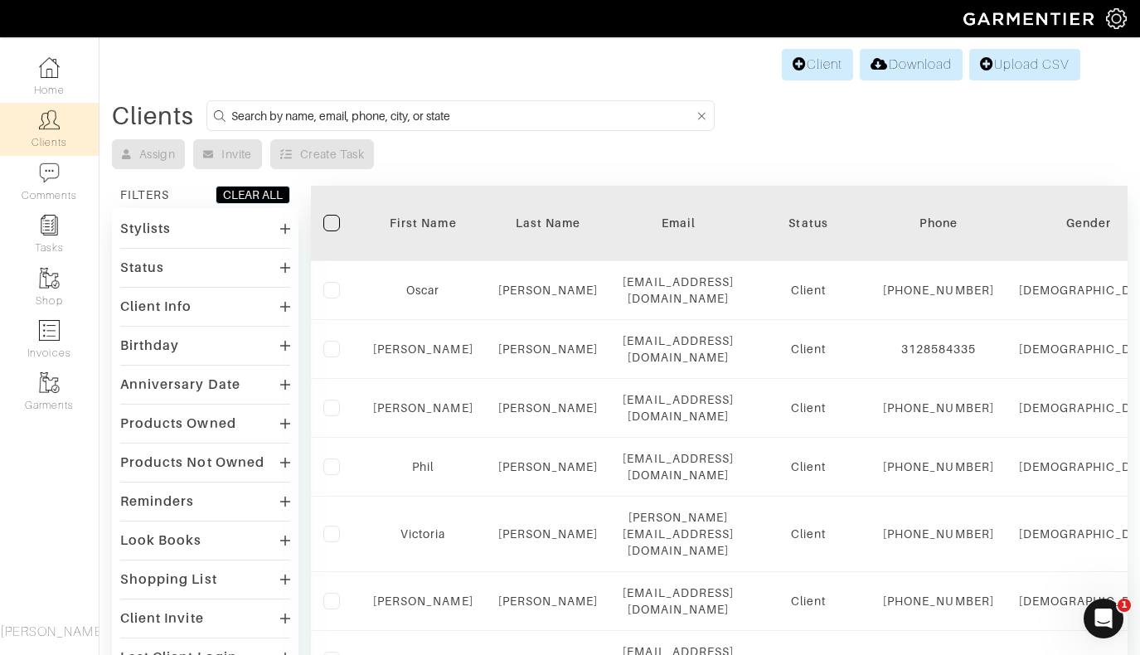  What do you see at coordinates (180, 385) in the screenshot?
I see `div: Anniversary Date` at bounding box center [180, 385].